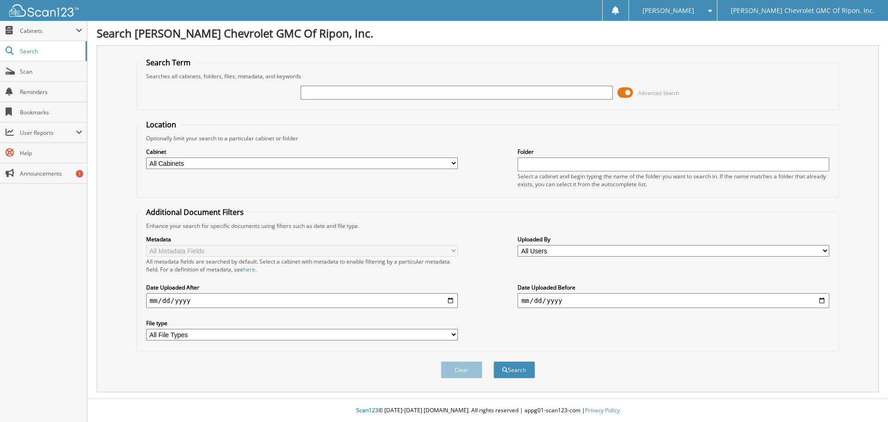 The height and width of the screenshot is (422, 888). What do you see at coordinates (488, 138) in the screenshot?
I see `div: Optionally limit your search to a particular cabinet or folder` at bounding box center [488, 138].